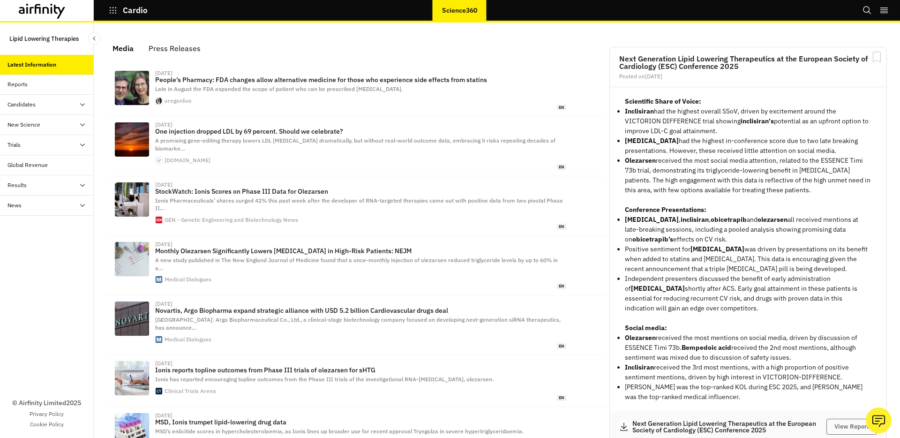 The image size is (900, 438). Describe the element at coordinates (14, 145) in the screenshot. I see `div: Trials` at that location.